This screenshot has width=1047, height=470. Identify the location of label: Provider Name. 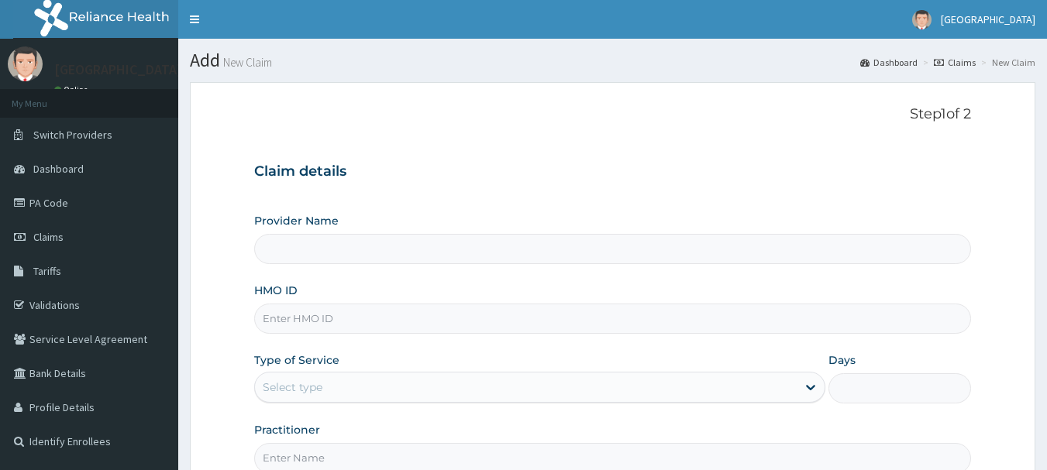
(296, 221).